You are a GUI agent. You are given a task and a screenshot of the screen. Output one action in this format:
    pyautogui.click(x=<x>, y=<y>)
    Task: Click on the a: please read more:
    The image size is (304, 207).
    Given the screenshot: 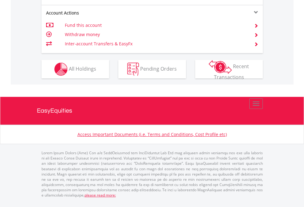 What is the action you would take?
    pyautogui.click(x=100, y=195)
    